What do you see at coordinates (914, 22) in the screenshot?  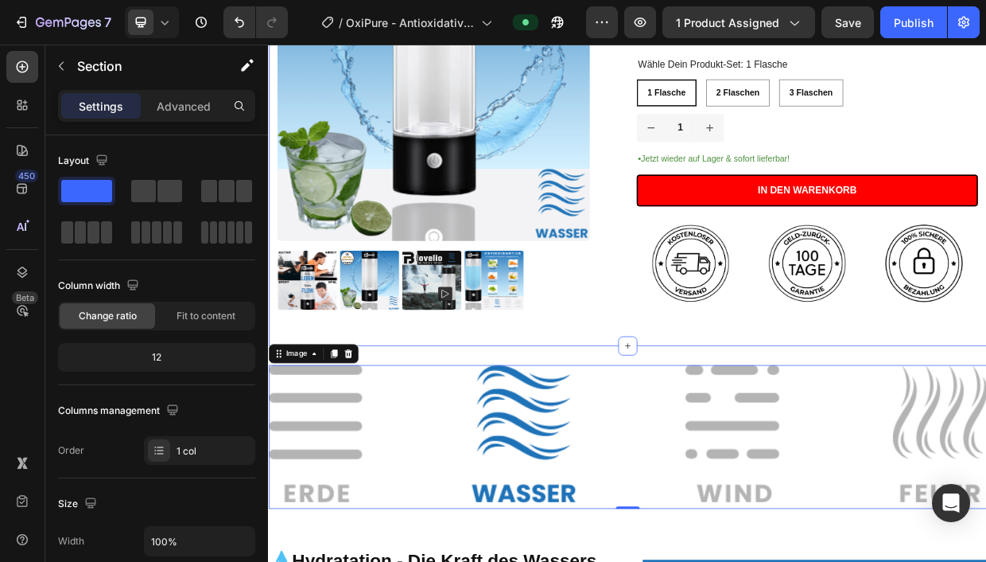 I see `div: Publish` at bounding box center [914, 22].